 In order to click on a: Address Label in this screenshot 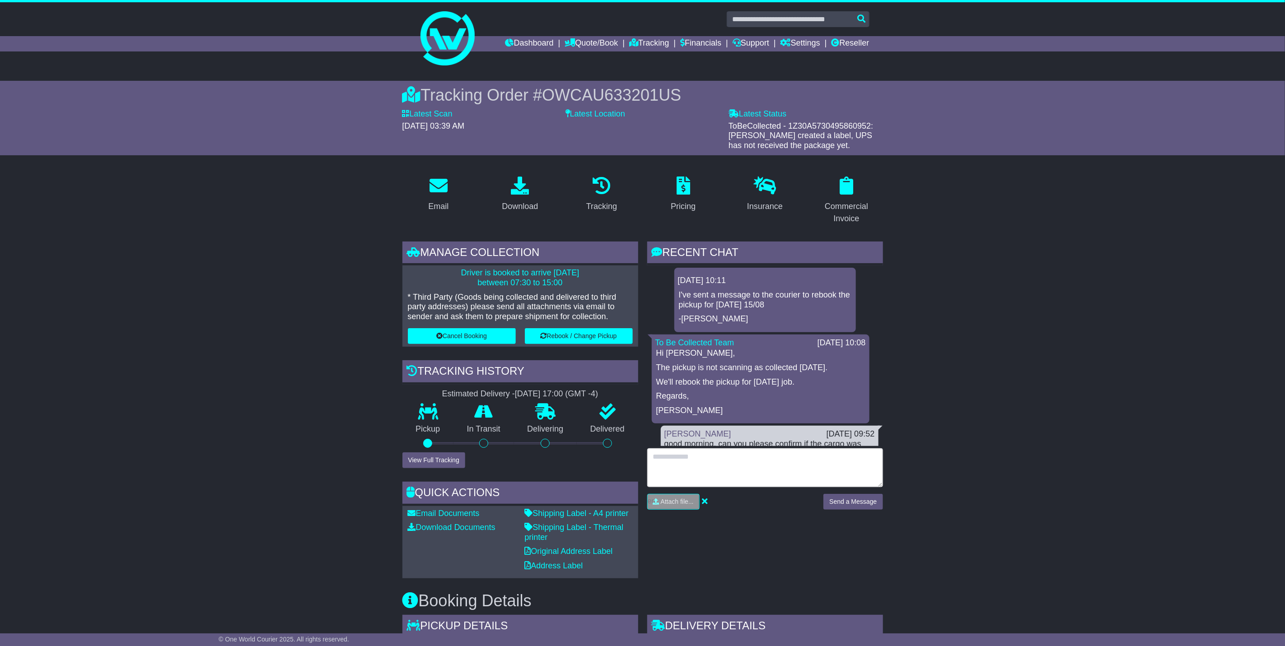, I will do `click(554, 566)`.